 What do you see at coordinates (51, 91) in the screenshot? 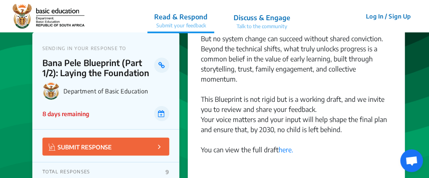
I see `img: Department of Basic Education logo` at bounding box center [51, 91].